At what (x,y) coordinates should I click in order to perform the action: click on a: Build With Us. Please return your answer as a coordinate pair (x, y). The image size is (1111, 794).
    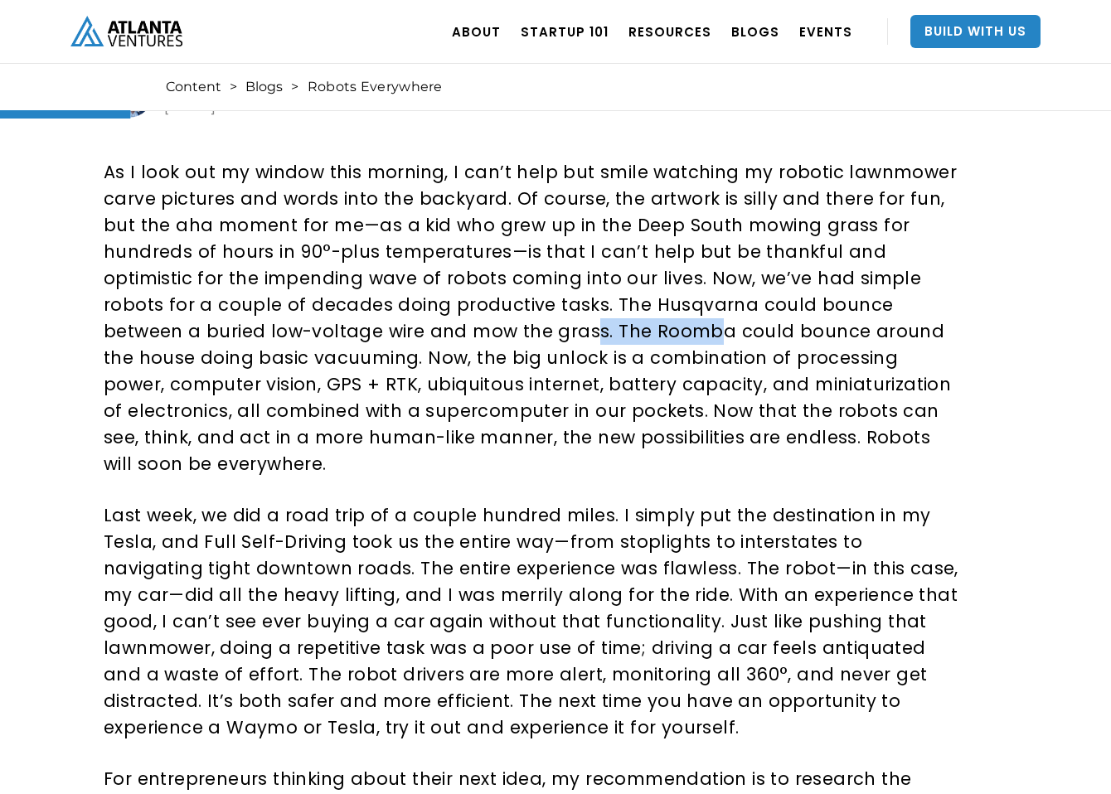
    Looking at the image, I should click on (975, 32).